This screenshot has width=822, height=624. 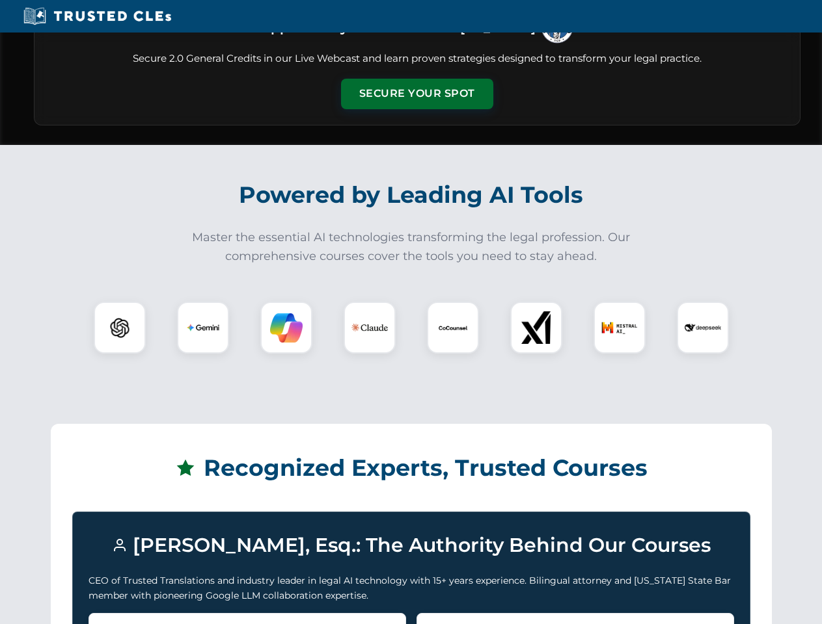 What do you see at coordinates (453, 328) in the screenshot?
I see `div: CoCounsel` at bounding box center [453, 328].